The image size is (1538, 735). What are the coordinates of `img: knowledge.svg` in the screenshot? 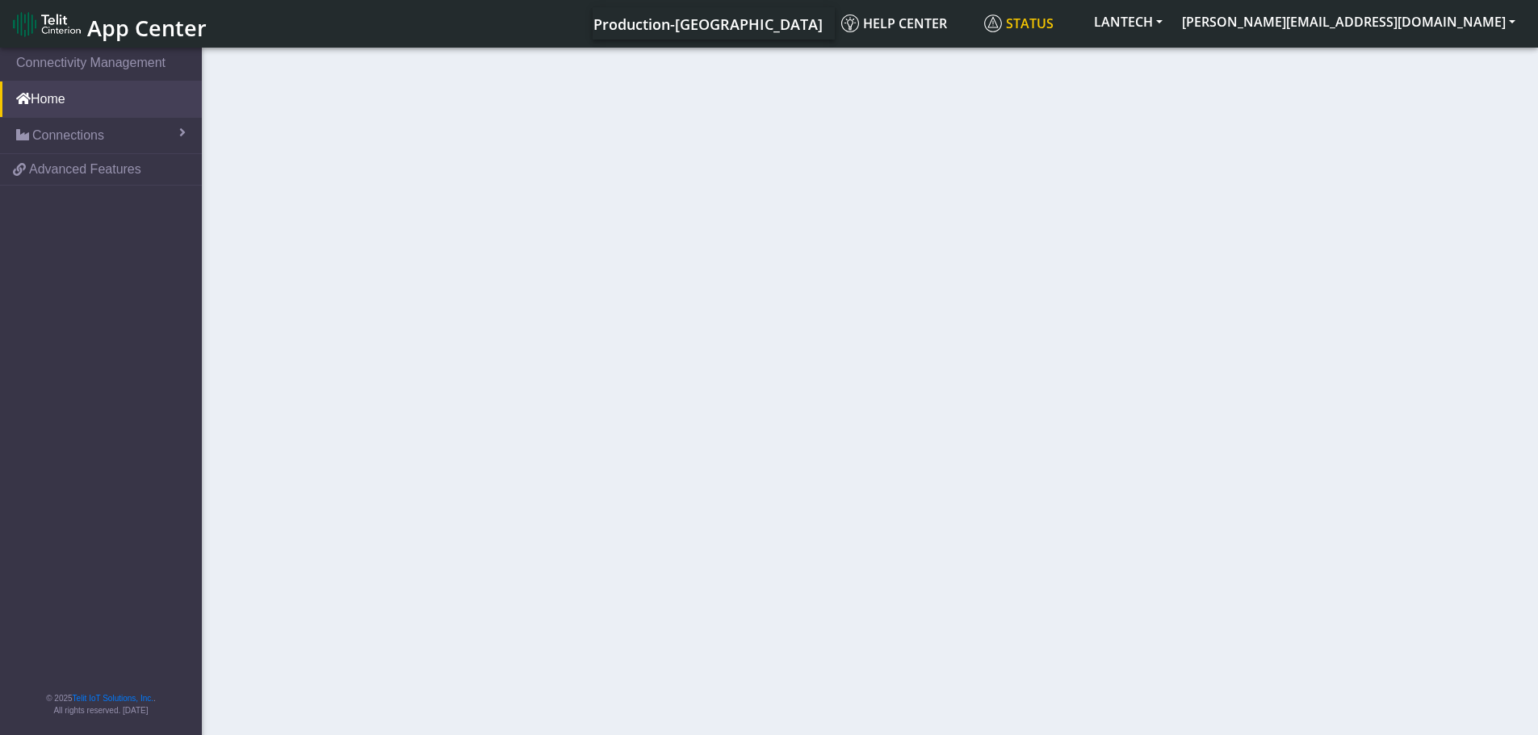 It's located at (850, 23).